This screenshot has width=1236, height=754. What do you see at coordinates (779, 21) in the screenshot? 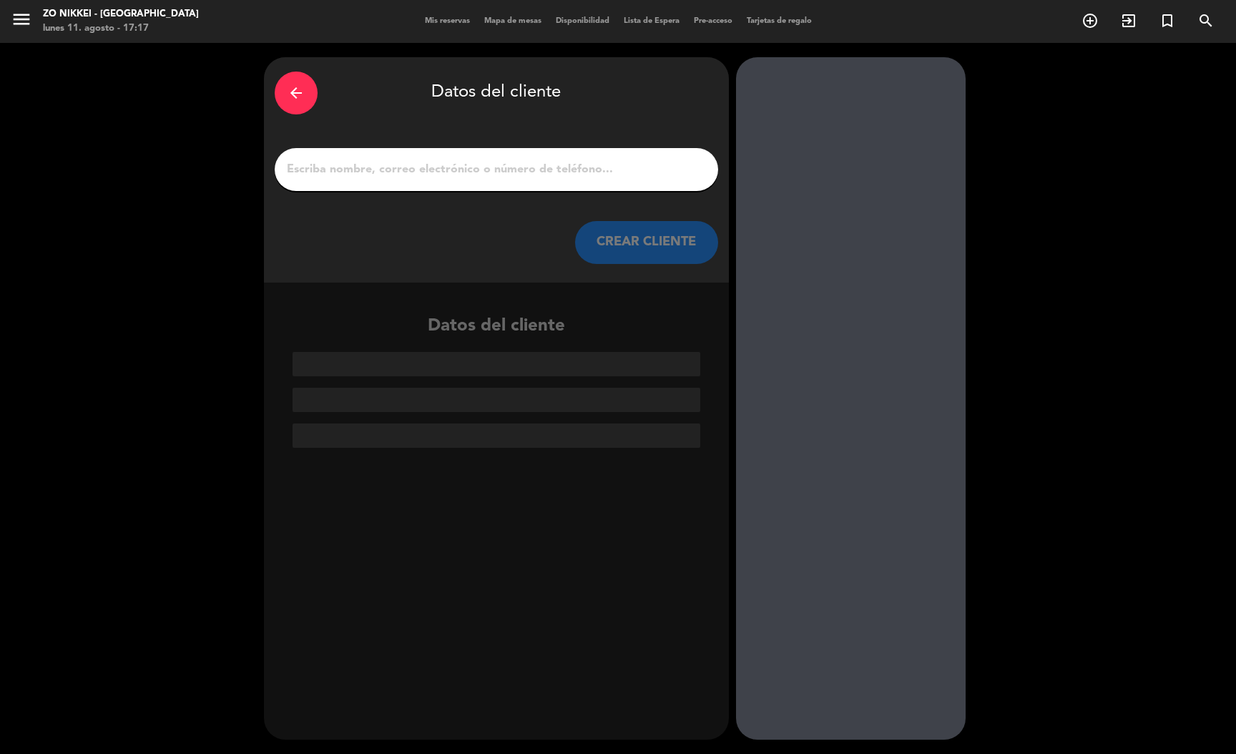
I see `span: Tarjetas de regalo` at bounding box center [779, 21].